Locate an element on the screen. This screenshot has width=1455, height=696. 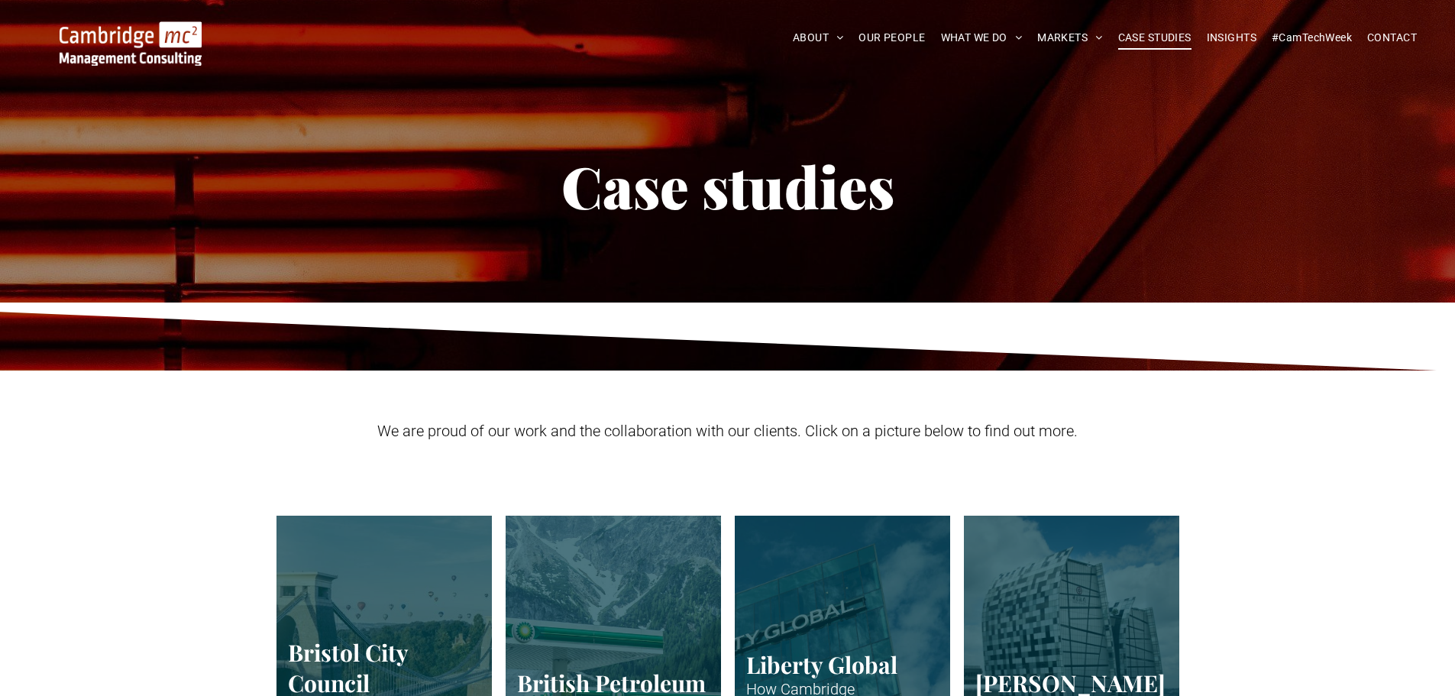
a: ABOUT is located at coordinates (818, 37).